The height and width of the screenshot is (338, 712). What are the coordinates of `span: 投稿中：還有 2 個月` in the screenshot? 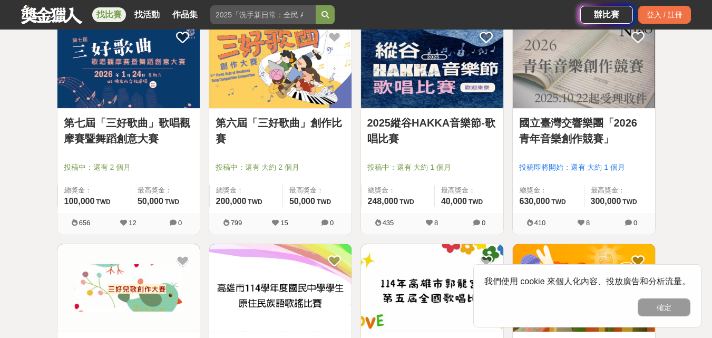 It's located at (129, 167).